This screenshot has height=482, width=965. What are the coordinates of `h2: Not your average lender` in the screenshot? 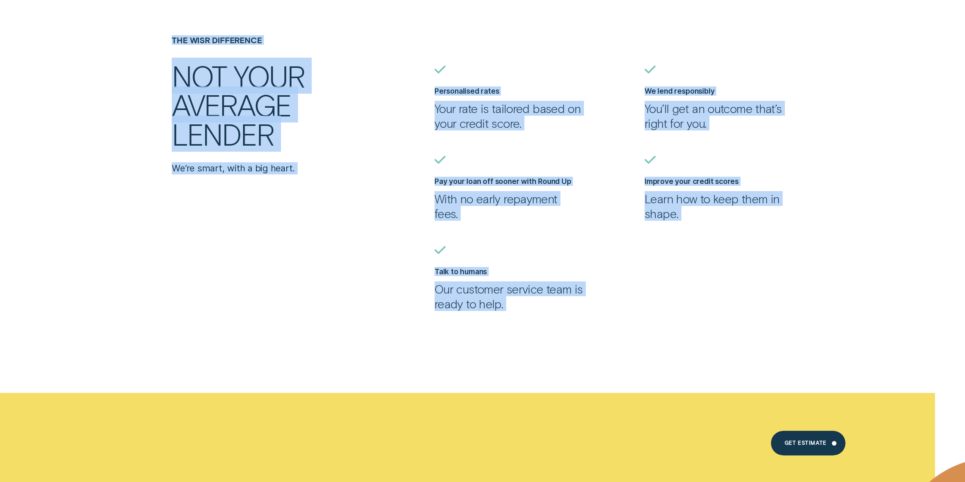 It's located at (262, 105).